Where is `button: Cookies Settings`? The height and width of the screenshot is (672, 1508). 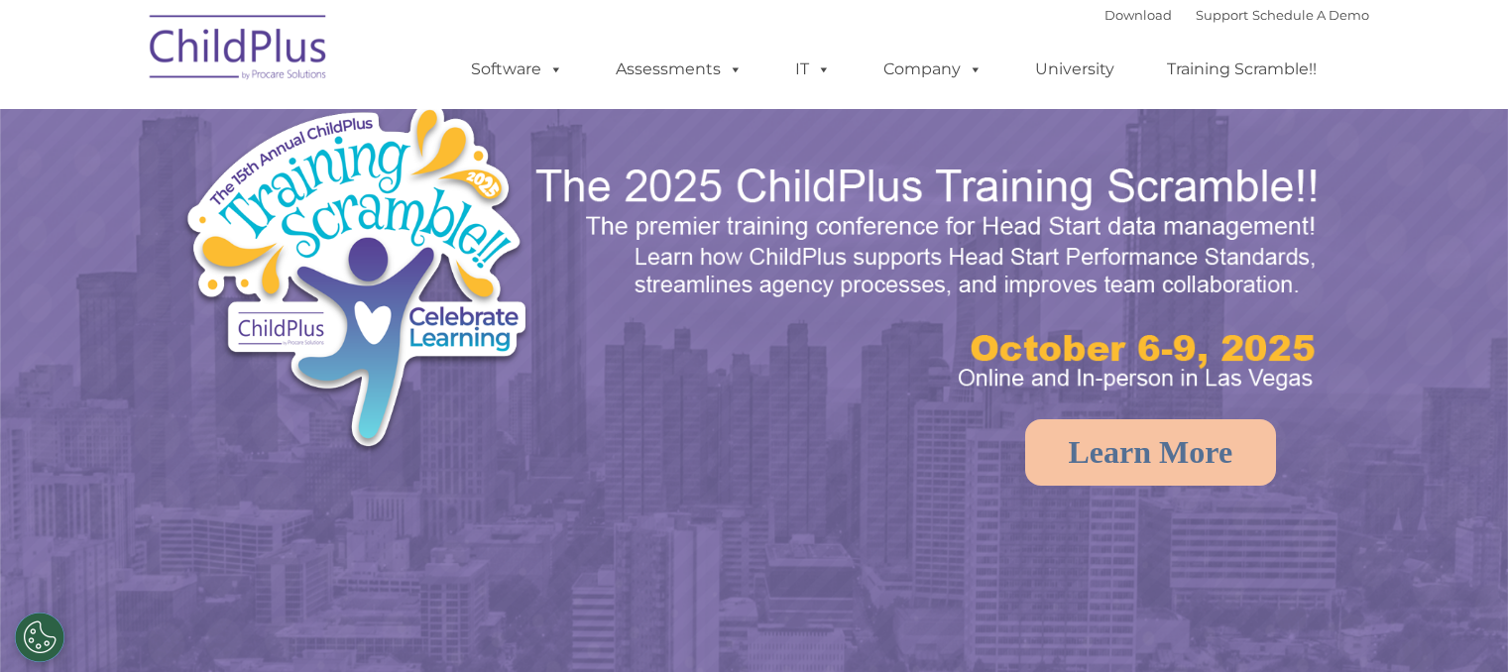
button: Cookies Settings is located at coordinates (40, 638).